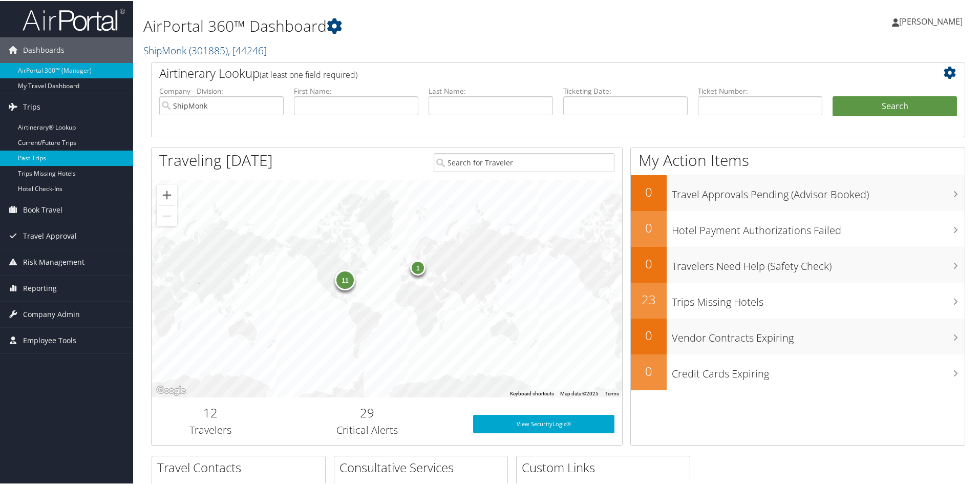  What do you see at coordinates (797, 299) in the screenshot?
I see `a: 23Trips Missing Hotels` at bounding box center [797, 299].